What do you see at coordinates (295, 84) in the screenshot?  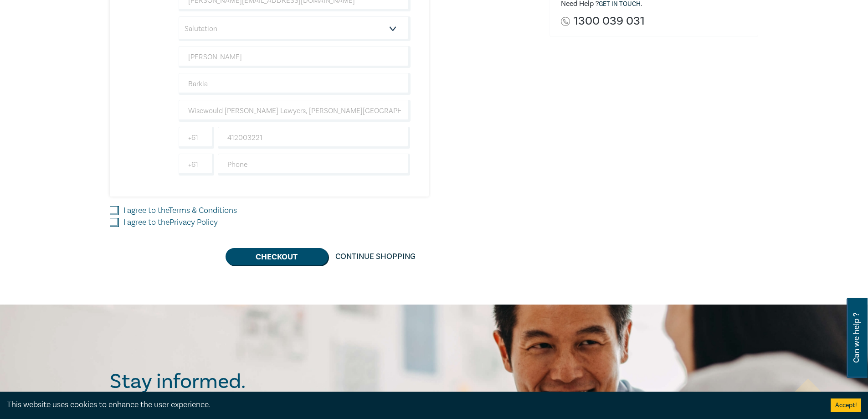 I see `input: Last Name*` at bounding box center [295, 84].